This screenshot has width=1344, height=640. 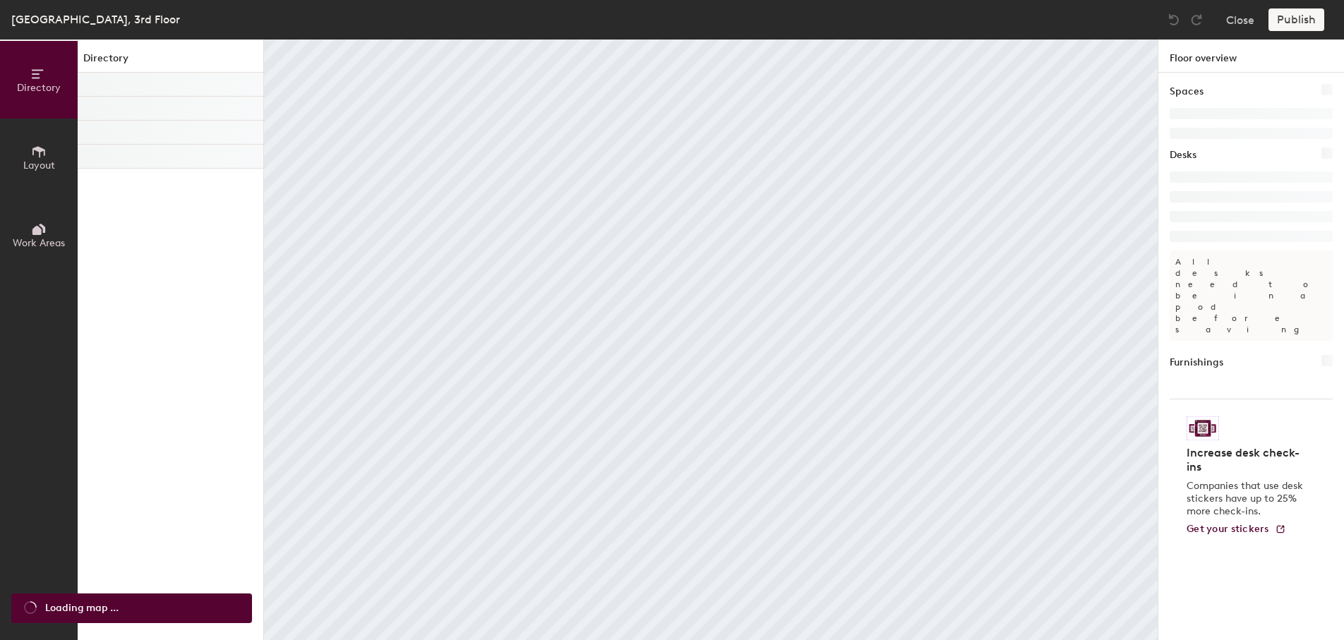 What do you see at coordinates (39, 243) in the screenshot?
I see `span: Work Areas` at bounding box center [39, 243].